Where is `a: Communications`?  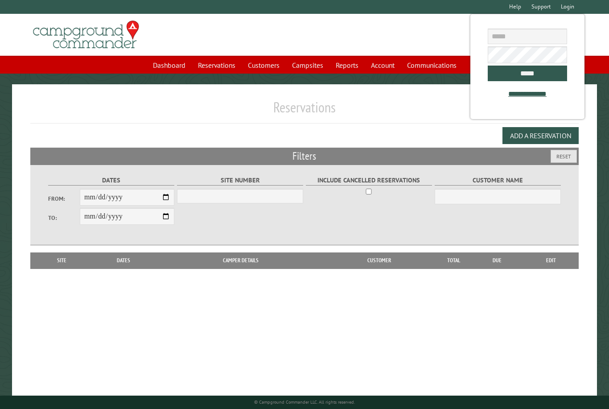 a: Communications is located at coordinates (431, 65).